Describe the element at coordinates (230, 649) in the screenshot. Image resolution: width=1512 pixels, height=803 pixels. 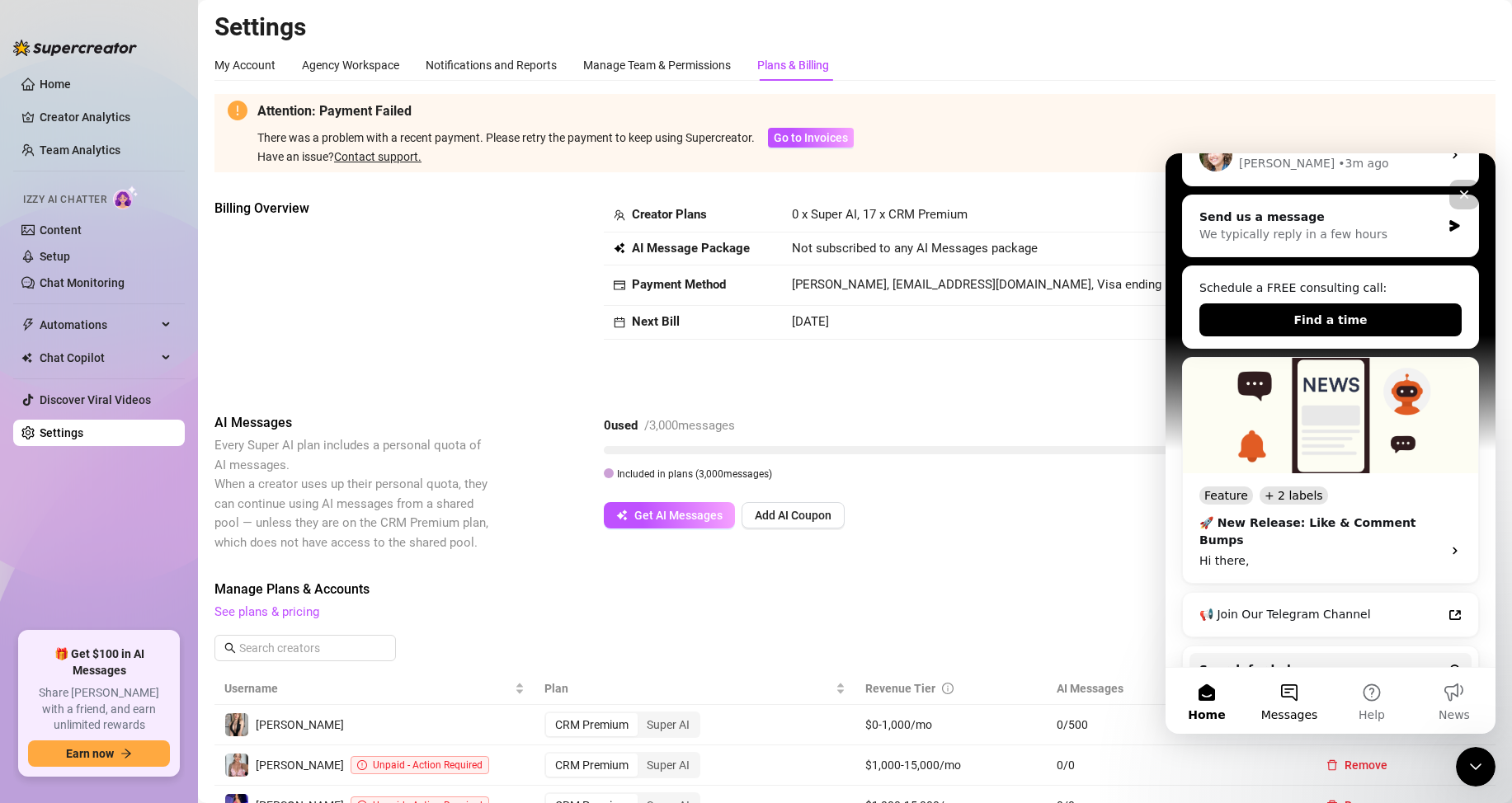
I see `span: search` at that location.